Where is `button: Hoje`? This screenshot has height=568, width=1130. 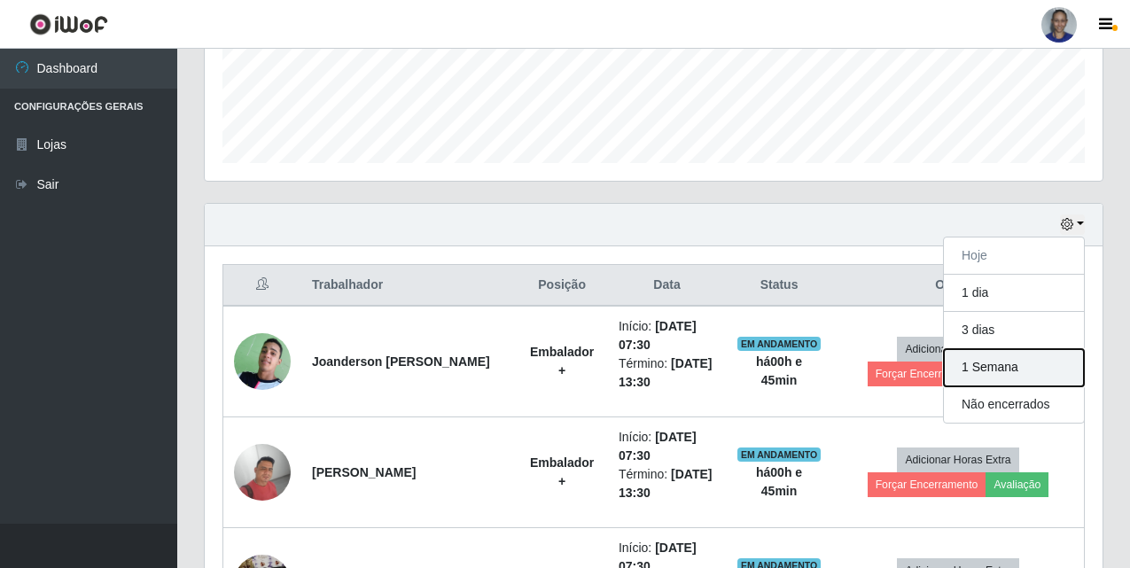
button: Hoje is located at coordinates (1014, 256).